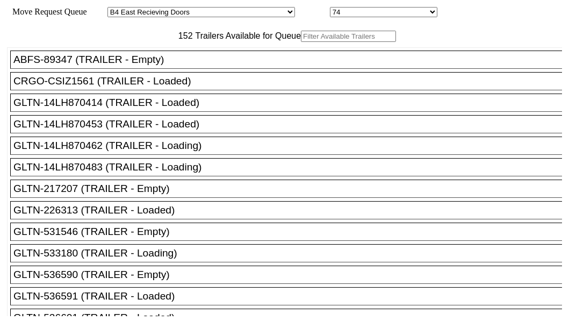  I want to click on div: GLTN-536591 (TRAILER - Loaded), so click(291, 296).